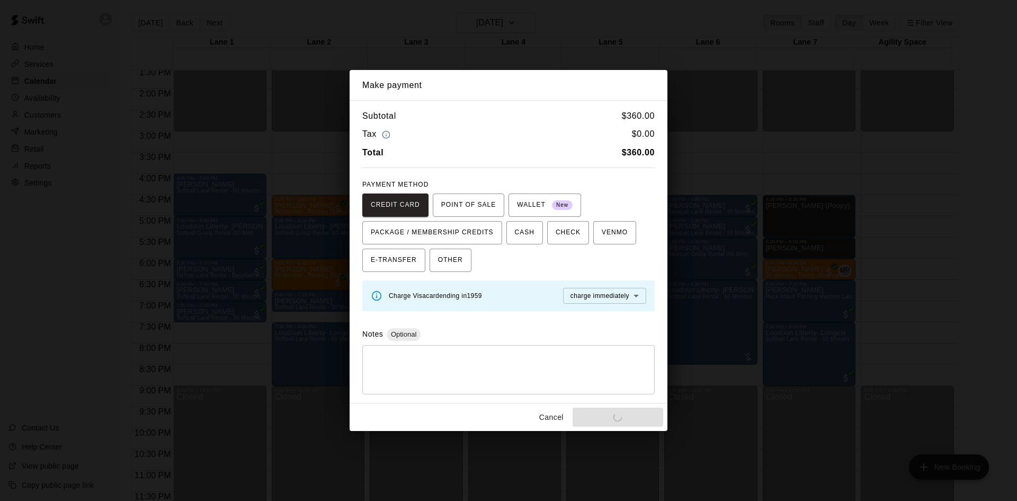 This screenshot has height=501, width=1017. What do you see at coordinates (432, 233) in the screenshot?
I see `button: PACKAGE / MEMBERSHIP CREDITS` at bounding box center [432, 233].